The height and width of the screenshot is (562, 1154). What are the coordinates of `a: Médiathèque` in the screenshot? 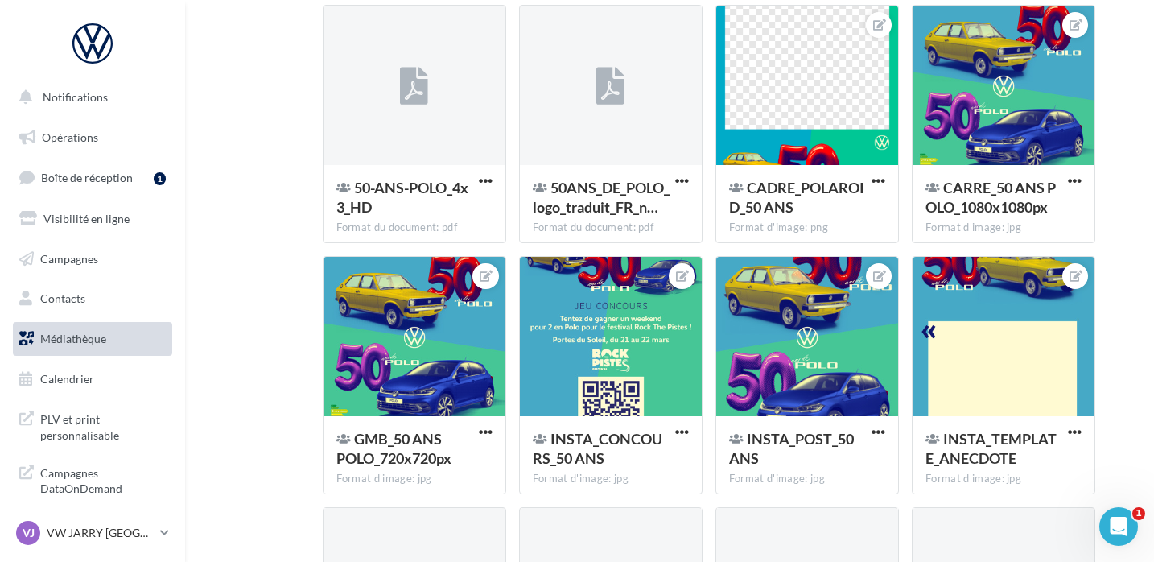 It's located at (93, 339).